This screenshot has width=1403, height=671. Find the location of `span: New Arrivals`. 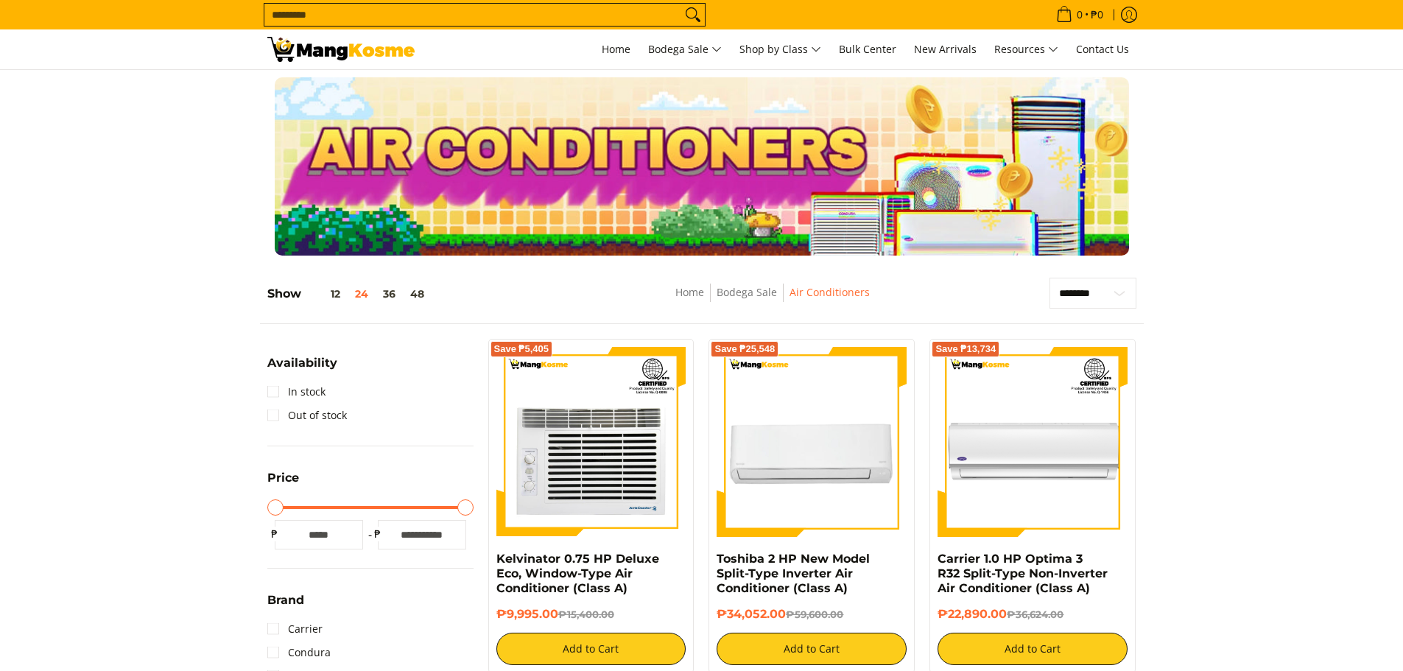

span: New Arrivals is located at coordinates (945, 49).